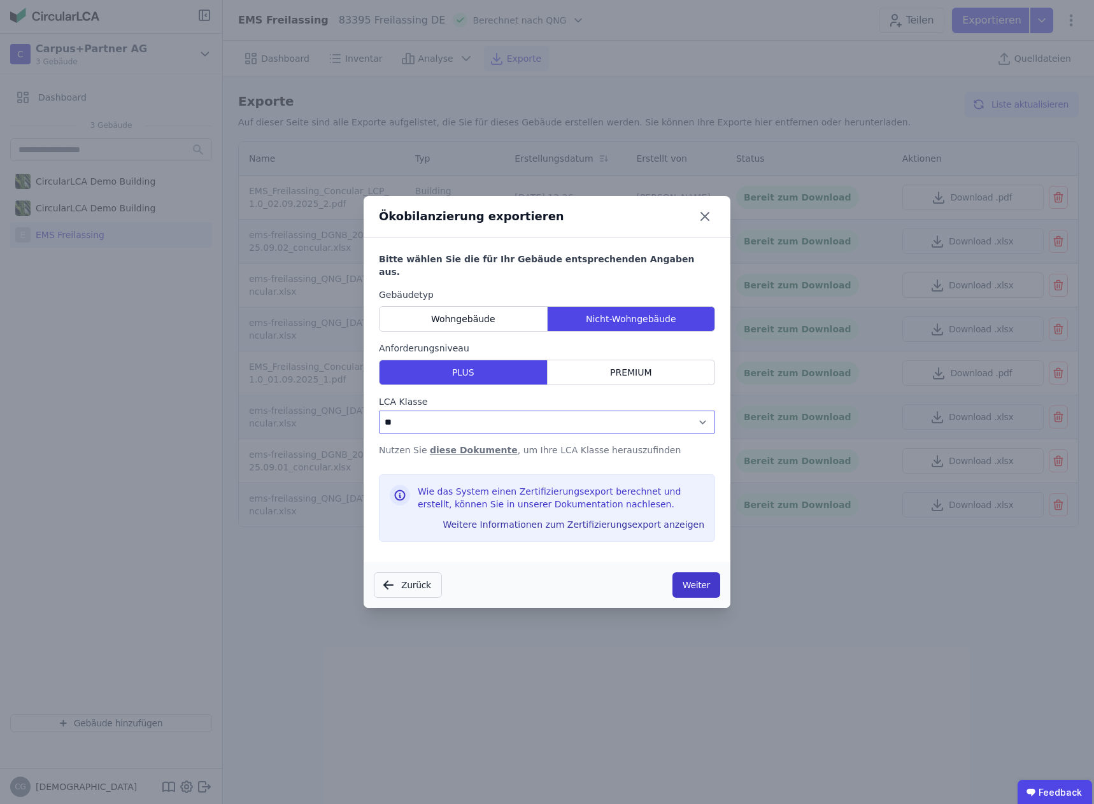 This screenshot has height=804, width=1094. What do you see at coordinates (547, 450) in the screenshot?
I see `p: Nutzen Sie , um Ihre LCA Klasse herauszufinden` at bounding box center [547, 450].